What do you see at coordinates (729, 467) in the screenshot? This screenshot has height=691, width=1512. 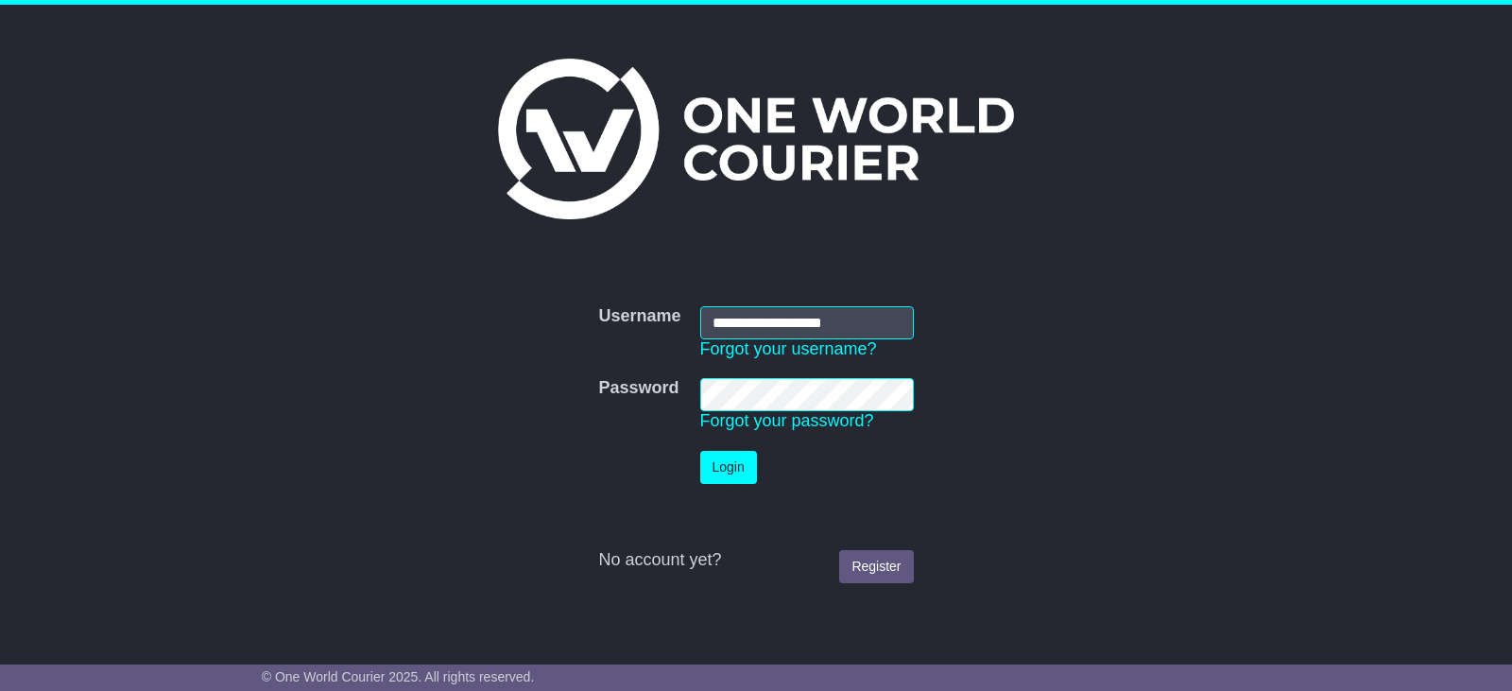 I see `button: Login` at bounding box center [729, 467].